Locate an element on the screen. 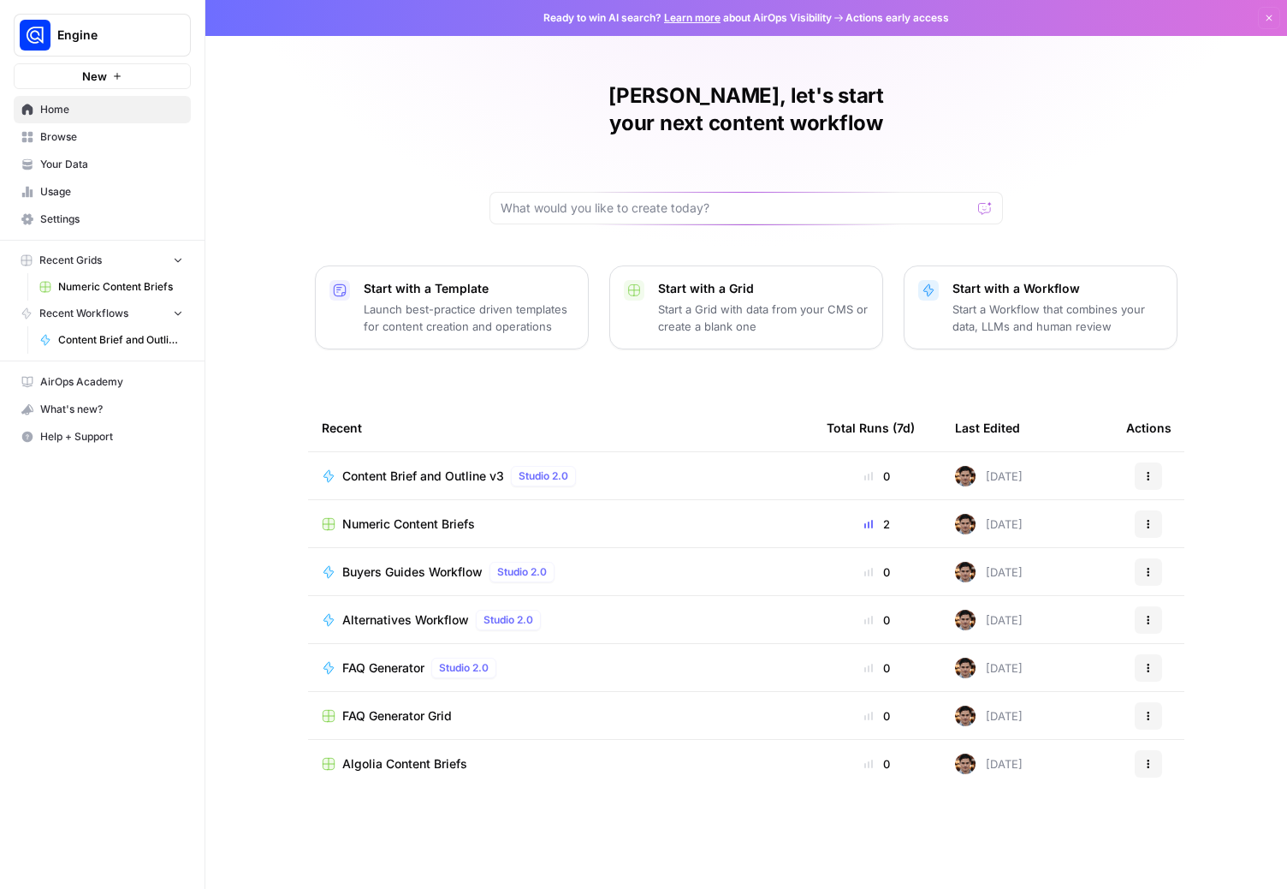 Image resolution: width=1287 pixels, height=889 pixels. div: Last Edited is located at coordinates (988, 427).